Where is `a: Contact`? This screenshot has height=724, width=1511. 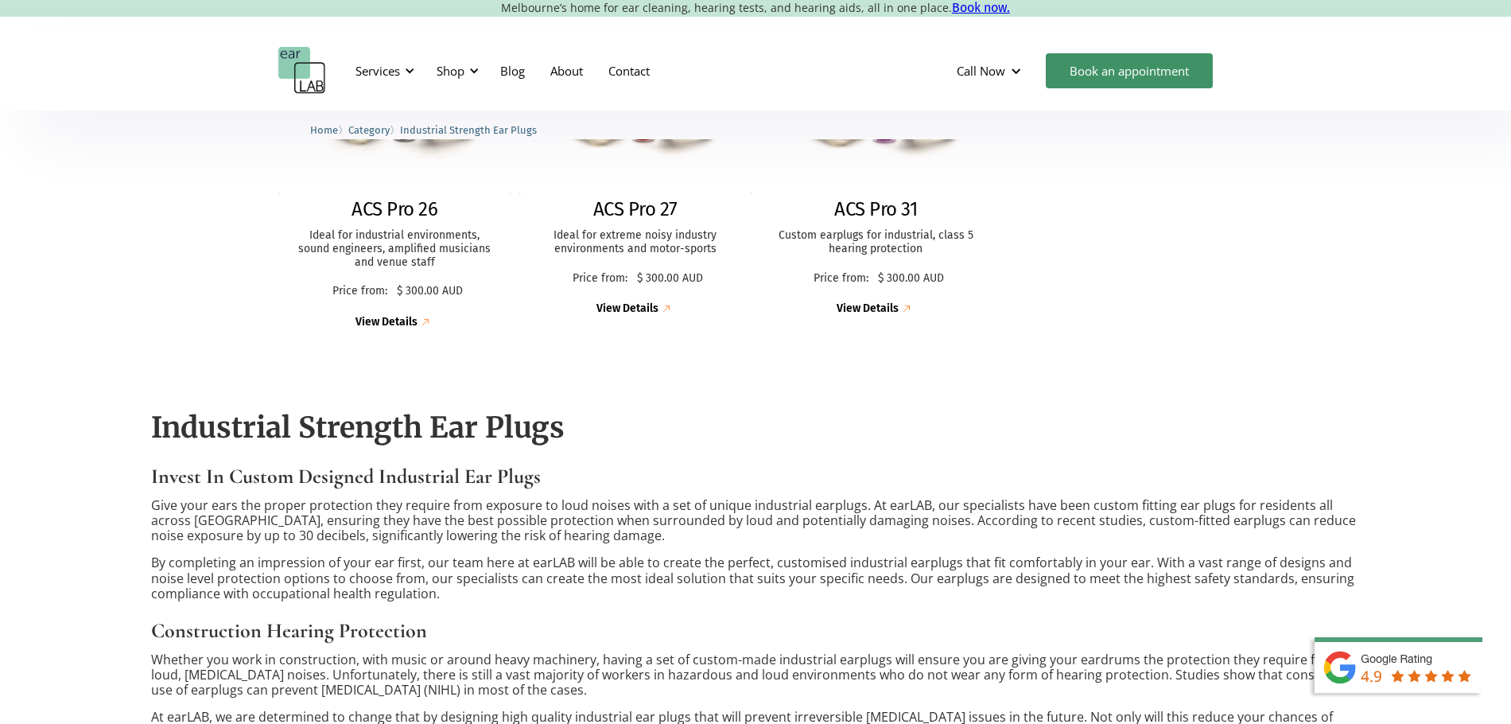 a: Contact is located at coordinates (629, 71).